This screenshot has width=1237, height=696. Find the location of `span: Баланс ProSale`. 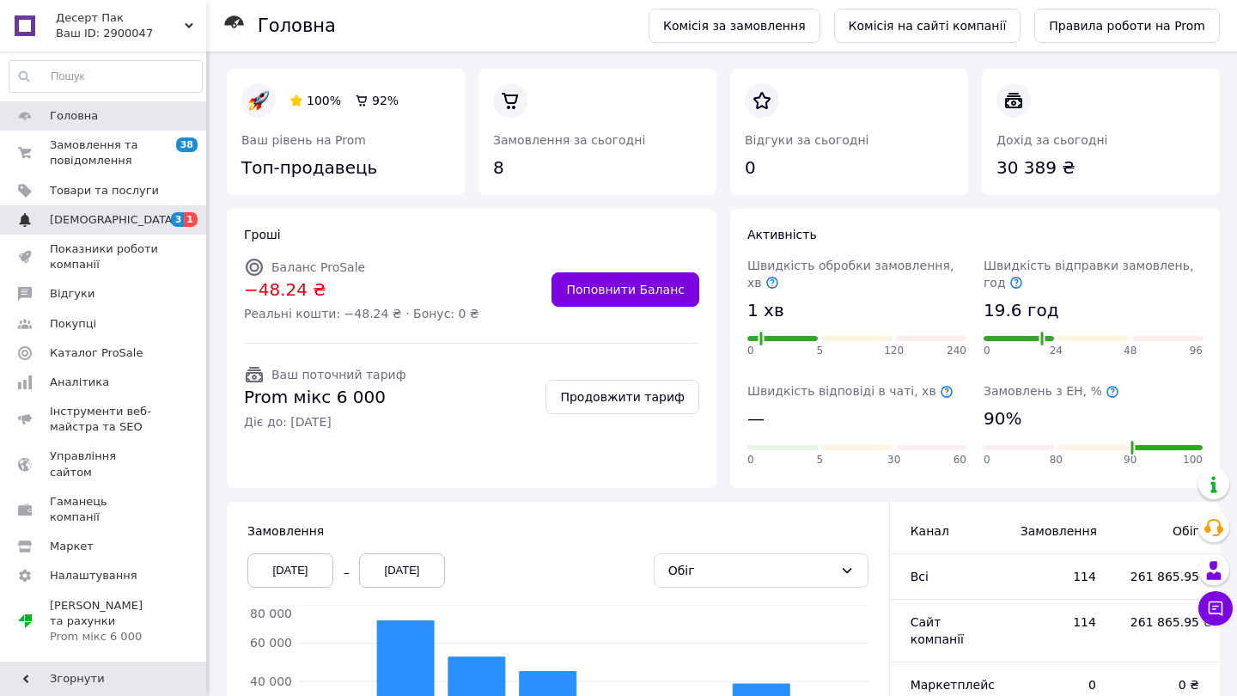

span: Баланс ProSale is located at coordinates (318, 267).